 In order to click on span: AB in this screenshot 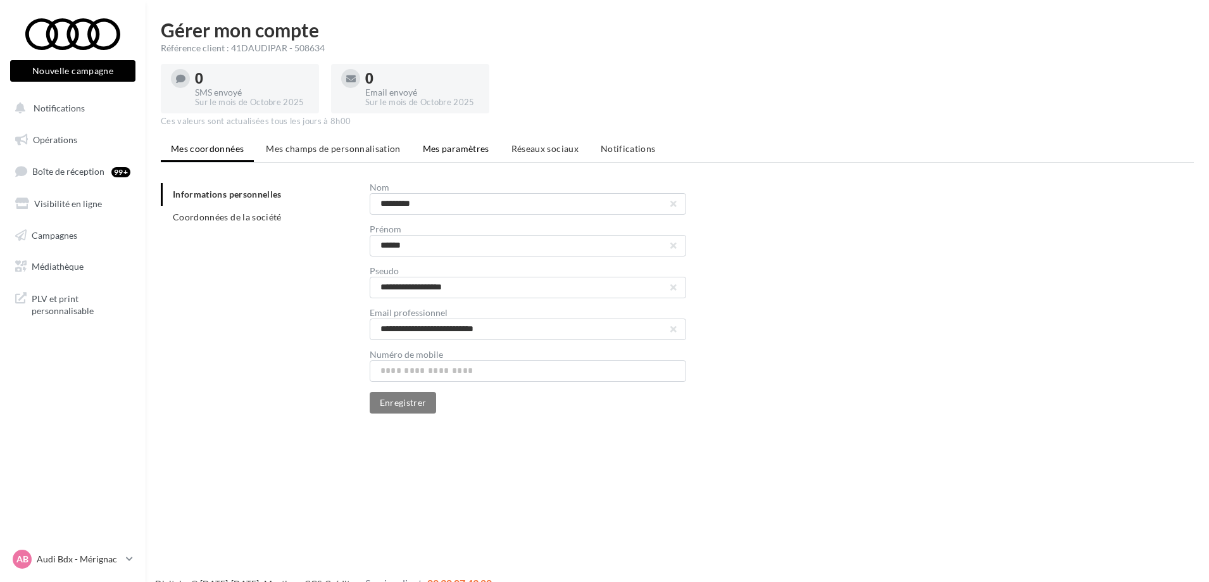, I will do `click(22, 559)`.